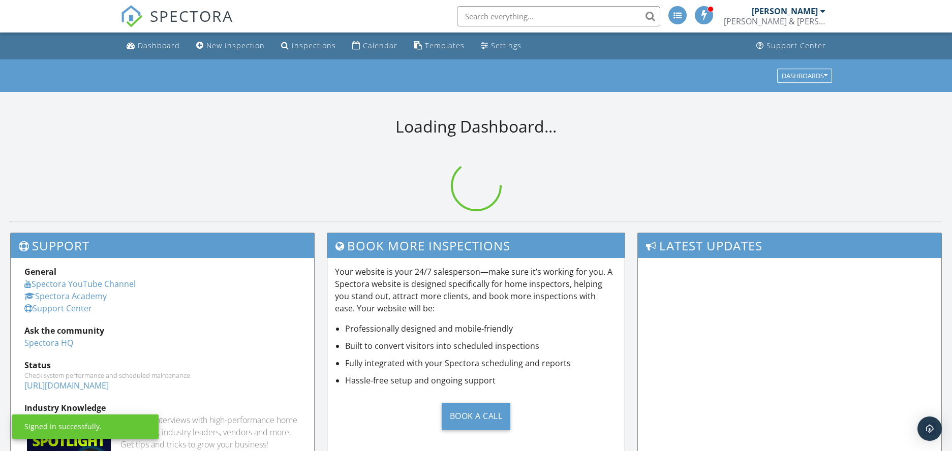 The height and width of the screenshot is (451, 952). What do you see at coordinates (313, 45) in the screenshot?
I see `div: Inspections` at bounding box center [313, 45].